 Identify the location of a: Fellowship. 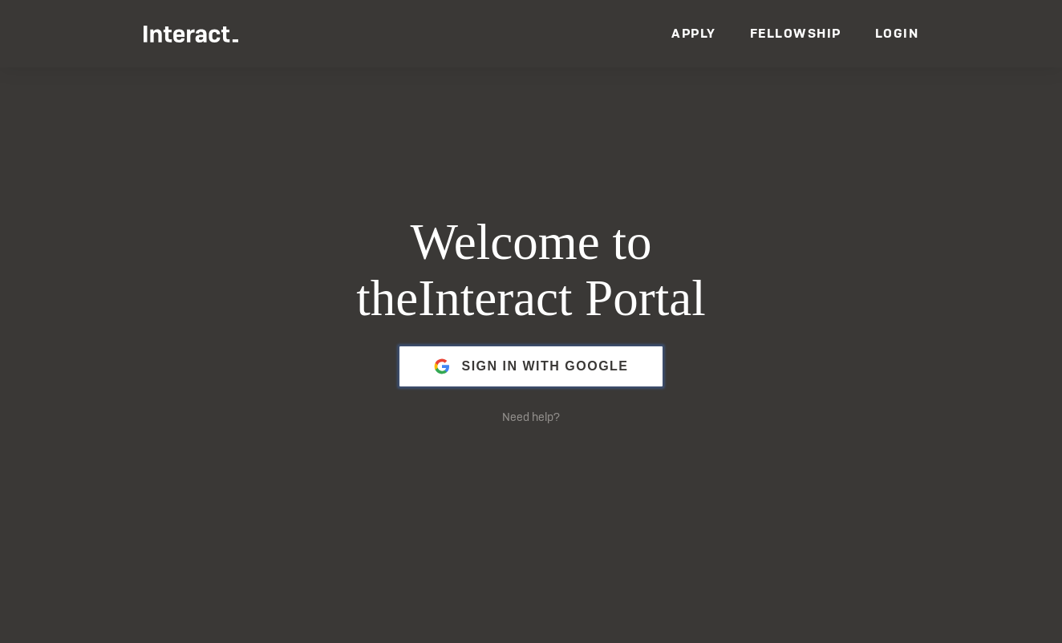
(796, 33).